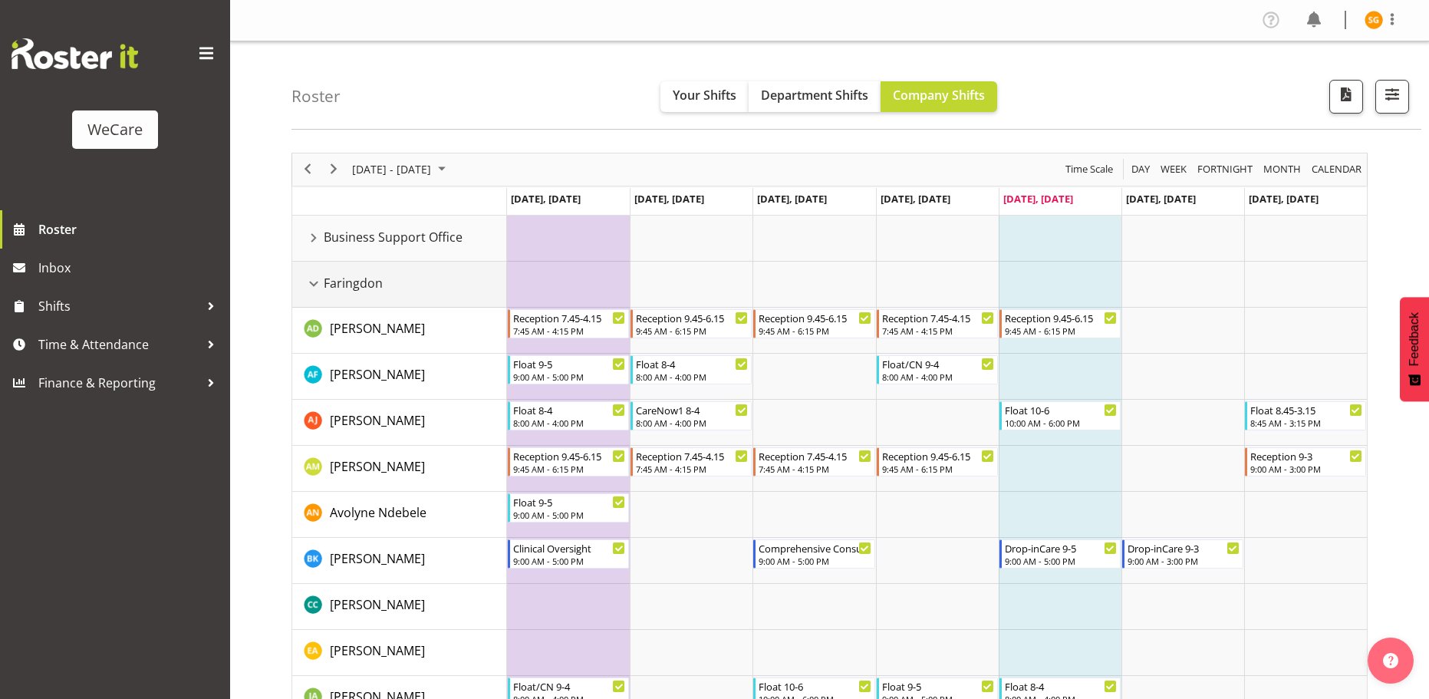  What do you see at coordinates (1393, 97) in the screenshot?
I see `button: Filter Shifts` at bounding box center [1393, 97].